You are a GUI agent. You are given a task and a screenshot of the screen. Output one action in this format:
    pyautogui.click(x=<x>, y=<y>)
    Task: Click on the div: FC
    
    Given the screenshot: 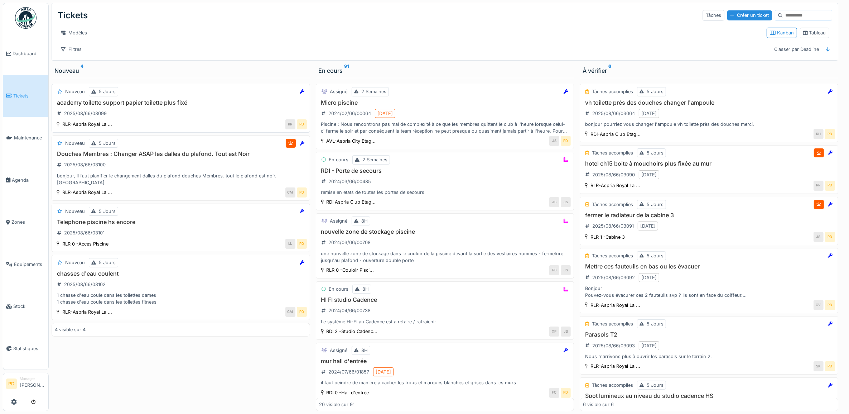 What is the action you would take?
    pyautogui.click(x=554, y=392)
    